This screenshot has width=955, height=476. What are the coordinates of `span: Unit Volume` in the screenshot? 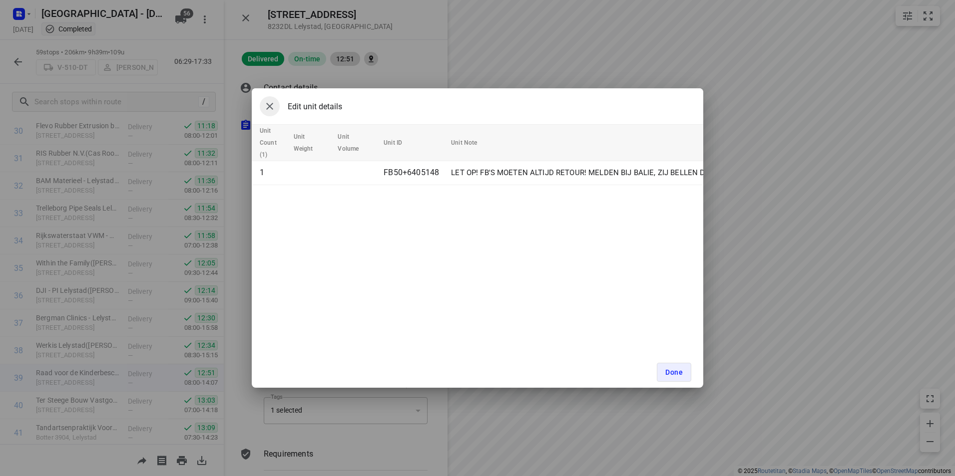 It's located at (355, 143).